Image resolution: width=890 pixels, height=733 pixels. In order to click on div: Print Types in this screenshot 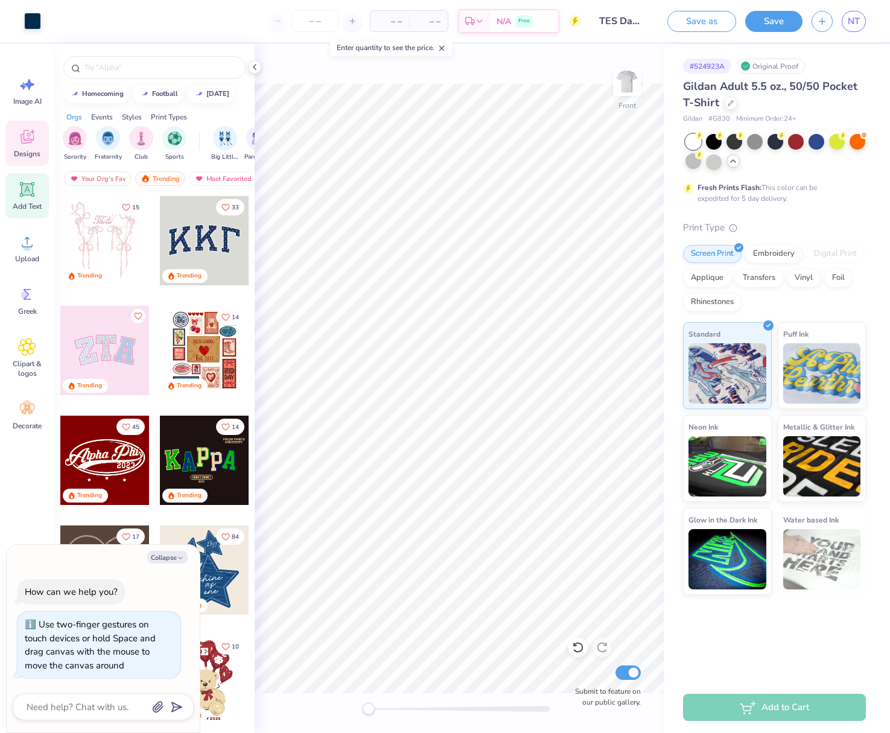, I will do `click(169, 117)`.